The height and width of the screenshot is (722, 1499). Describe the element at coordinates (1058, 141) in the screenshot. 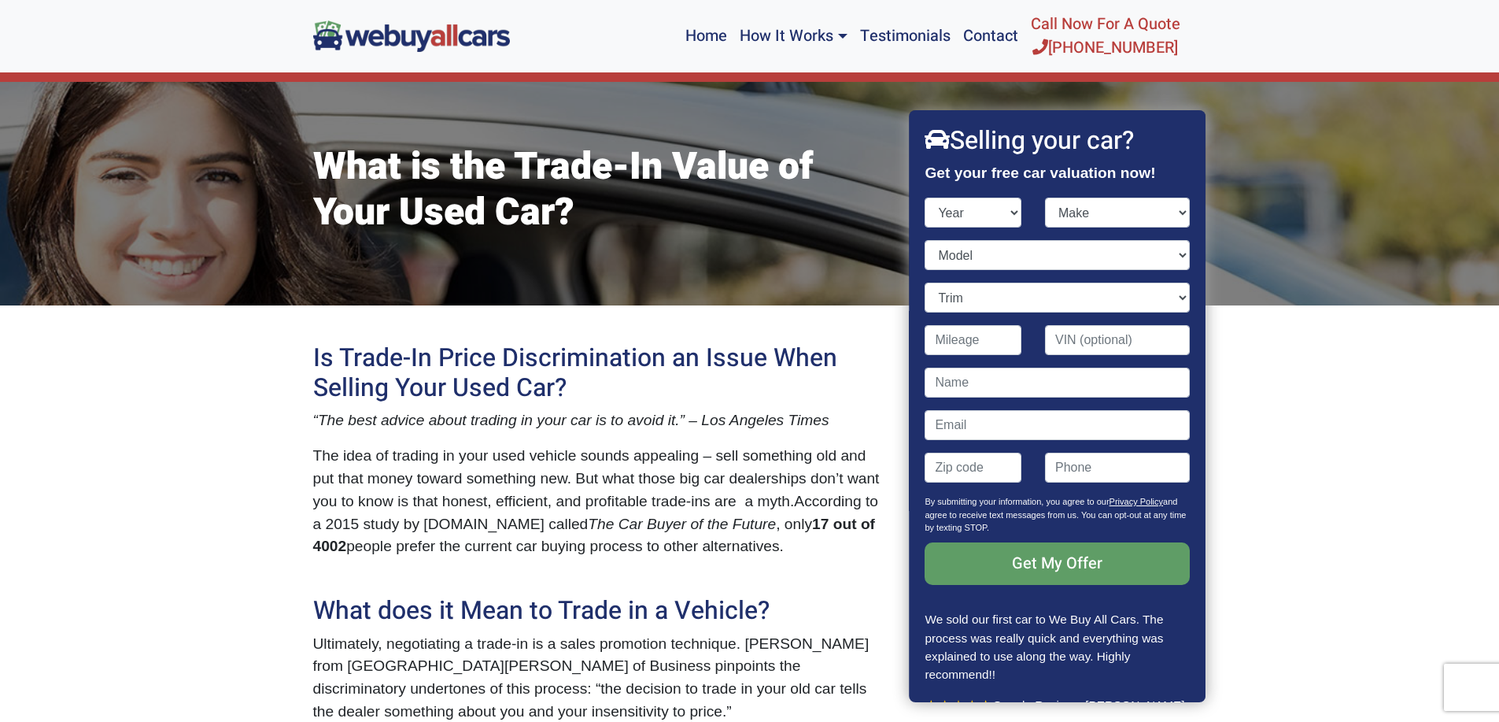

I see `h2: Selling your car?` at that location.